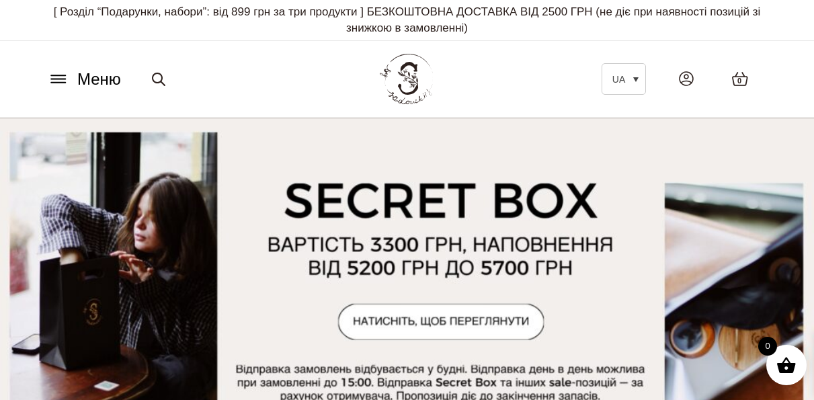 The image size is (814, 400). Describe the element at coordinates (619, 79) in the screenshot. I see `span: UA` at that location.